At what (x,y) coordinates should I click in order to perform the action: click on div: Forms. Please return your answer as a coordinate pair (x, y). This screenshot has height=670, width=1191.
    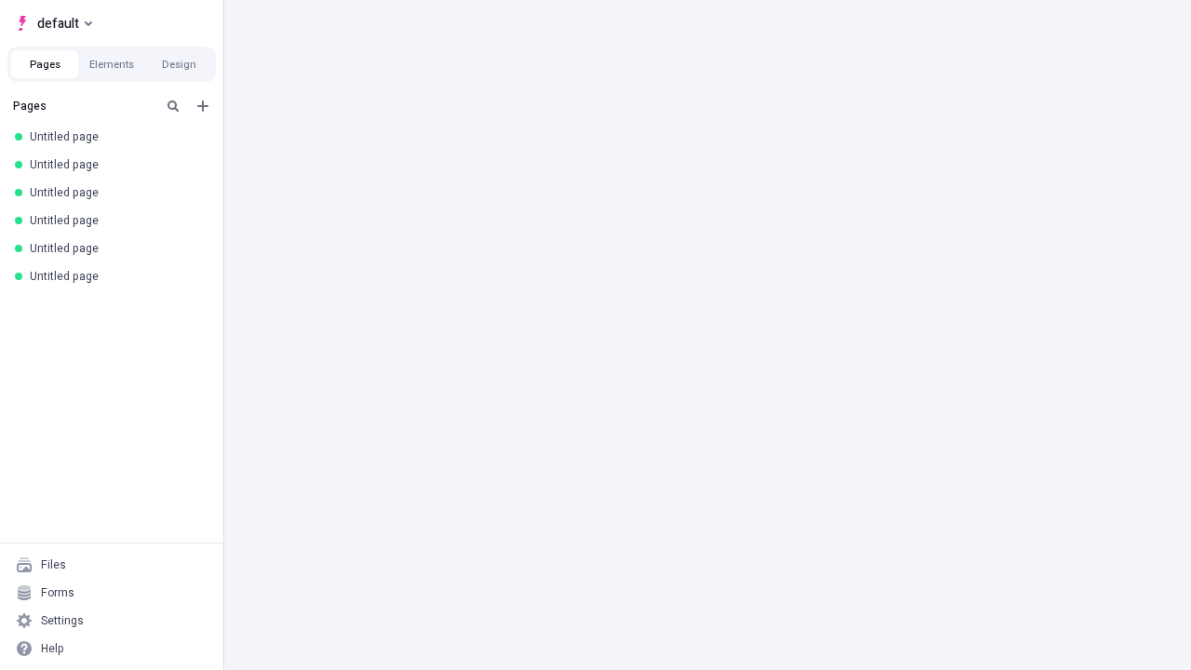
    Looking at the image, I should click on (58, 593).